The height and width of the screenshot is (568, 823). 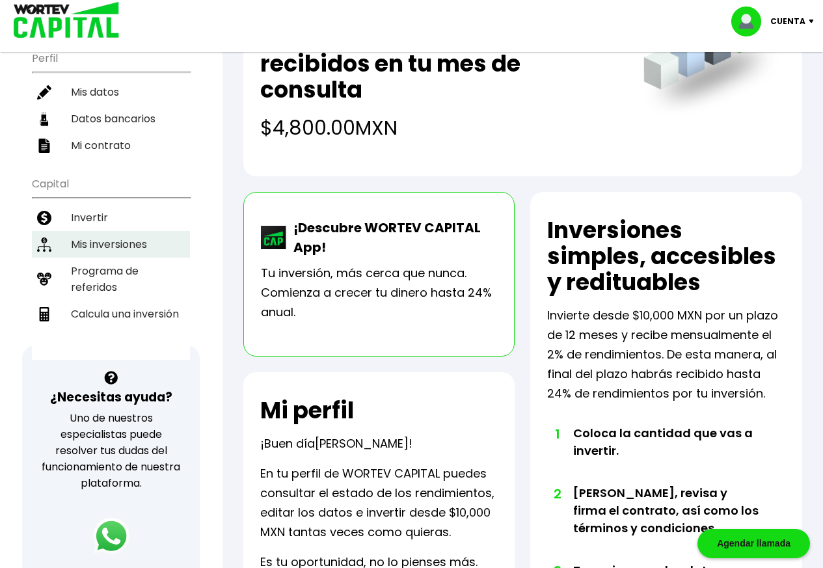 I want to click on p: Uno de nuestros especialistas puede resolver tus dudas del funcionamiento de nuestra plataforma., so click(x=111, y=450).